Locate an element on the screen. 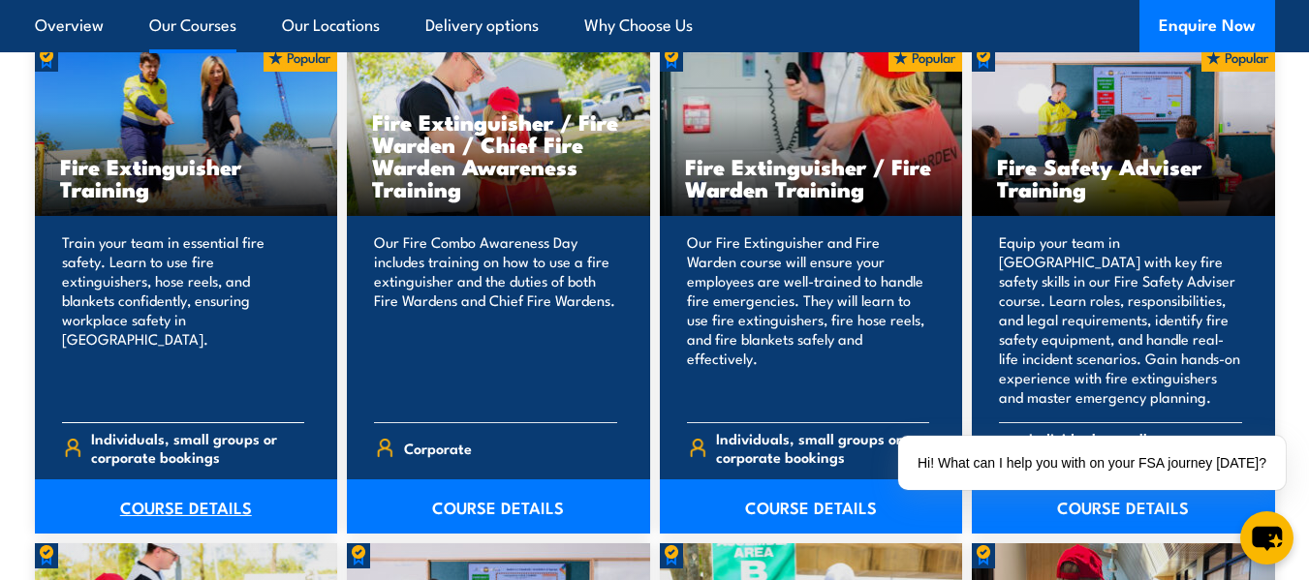 The image size is (1309, 580). p: Our Fire Extinguisher and Fire Warden course will ensure your employees are well-trained to handl... is located at coordinates (808, 320).